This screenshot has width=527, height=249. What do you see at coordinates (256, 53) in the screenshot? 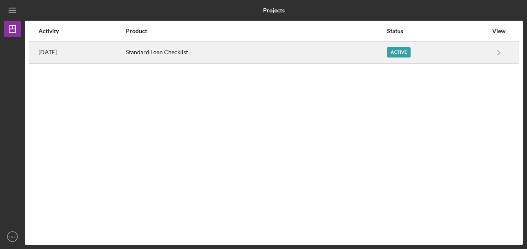
I see `div: Standard Loan Checklist` at bounding box center [256, 53].